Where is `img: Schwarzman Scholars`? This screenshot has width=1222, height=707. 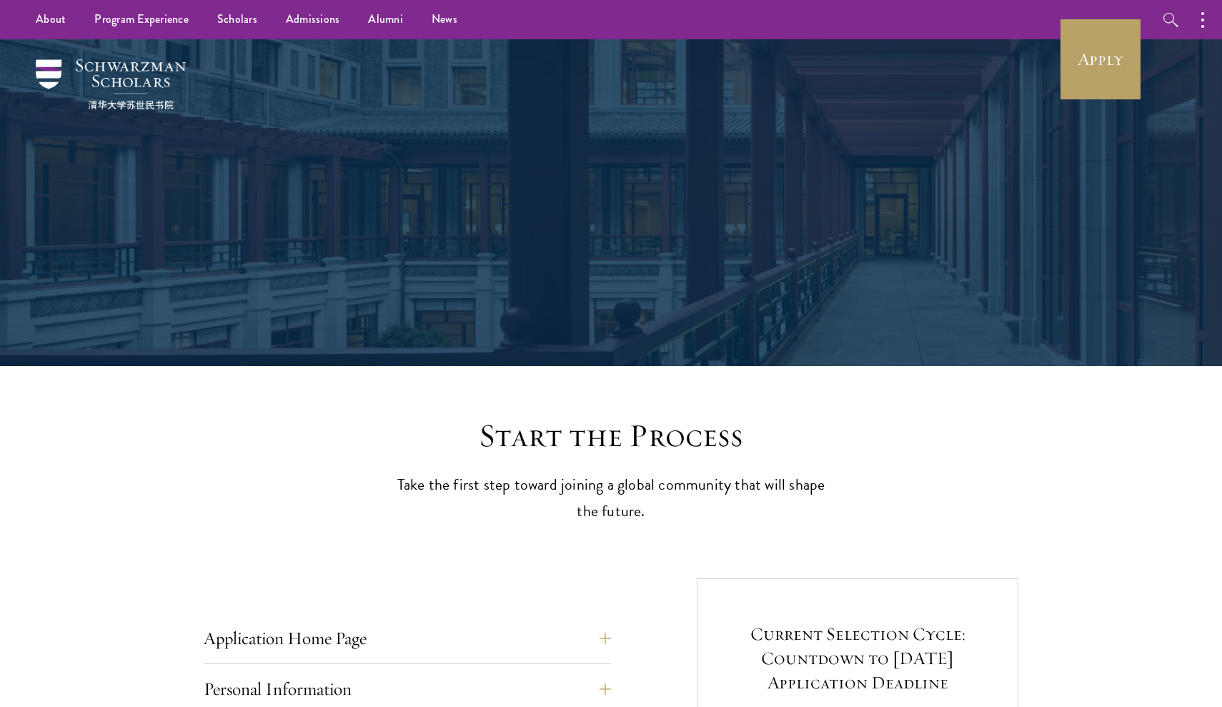
img: Schwarzman Scholars is located at coordinates (111, 84).